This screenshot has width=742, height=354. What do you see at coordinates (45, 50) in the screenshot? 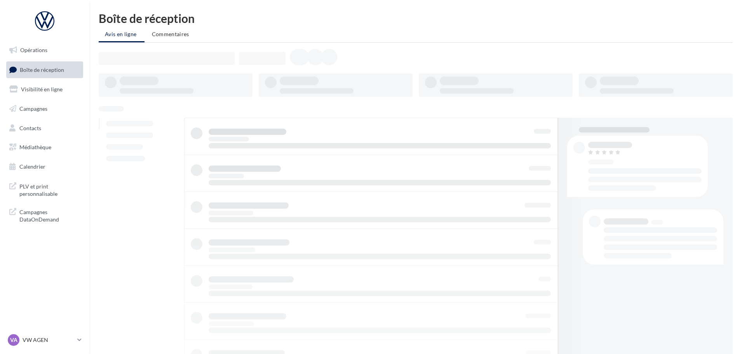
I see `a: Opérations` at bounding box center [45, 50].